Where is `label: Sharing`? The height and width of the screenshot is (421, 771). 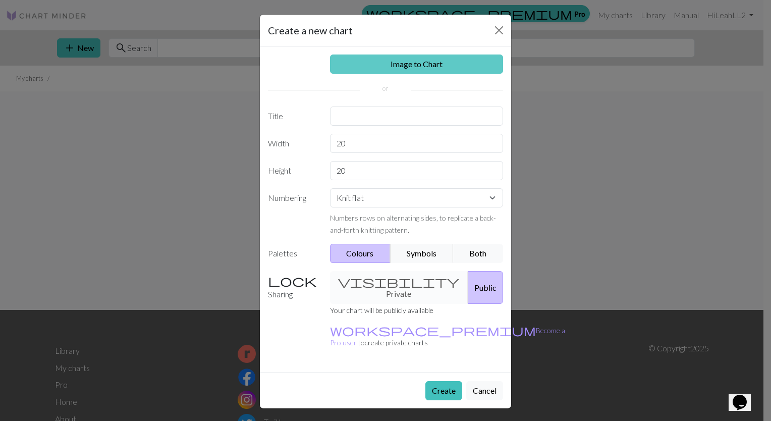 label: Sharing is located at coordinates (293, 287).